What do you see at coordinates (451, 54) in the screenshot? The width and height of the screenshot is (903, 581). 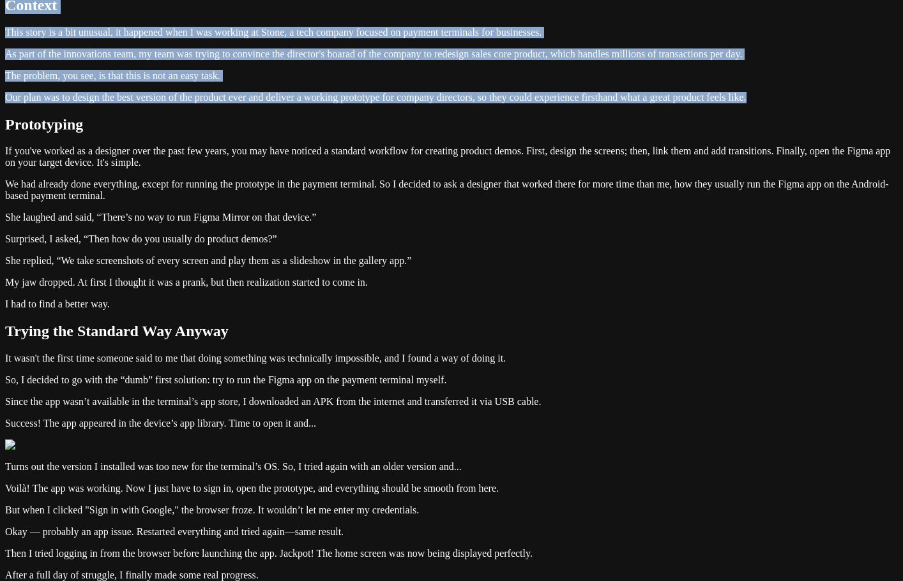 I see `p: As part of the innovations team, my team was trying to convince the director's boarad of the comp...` at bounding box center [451, 54].